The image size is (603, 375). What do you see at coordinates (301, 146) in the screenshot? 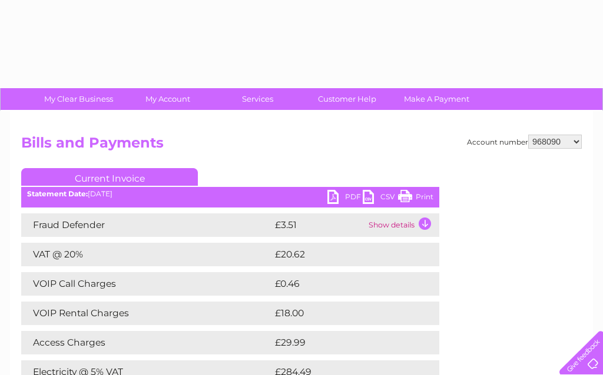
I see `h2: Bills and Payments` at bounding box center [301, 146].